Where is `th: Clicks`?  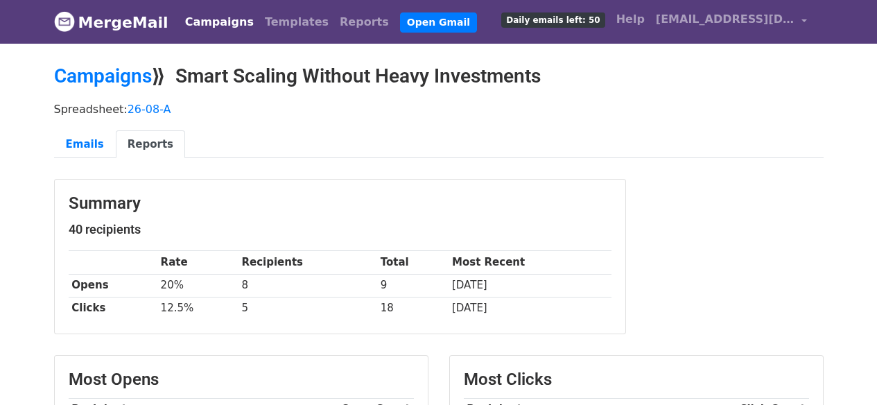 th: Clicks is located at coordinates (113, 308).